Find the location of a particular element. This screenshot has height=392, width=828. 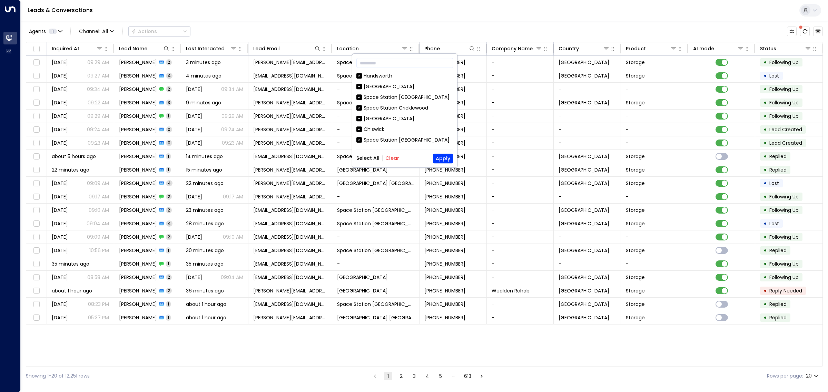

div: Space Station Cricklewood is located at coordinates (396, 108).